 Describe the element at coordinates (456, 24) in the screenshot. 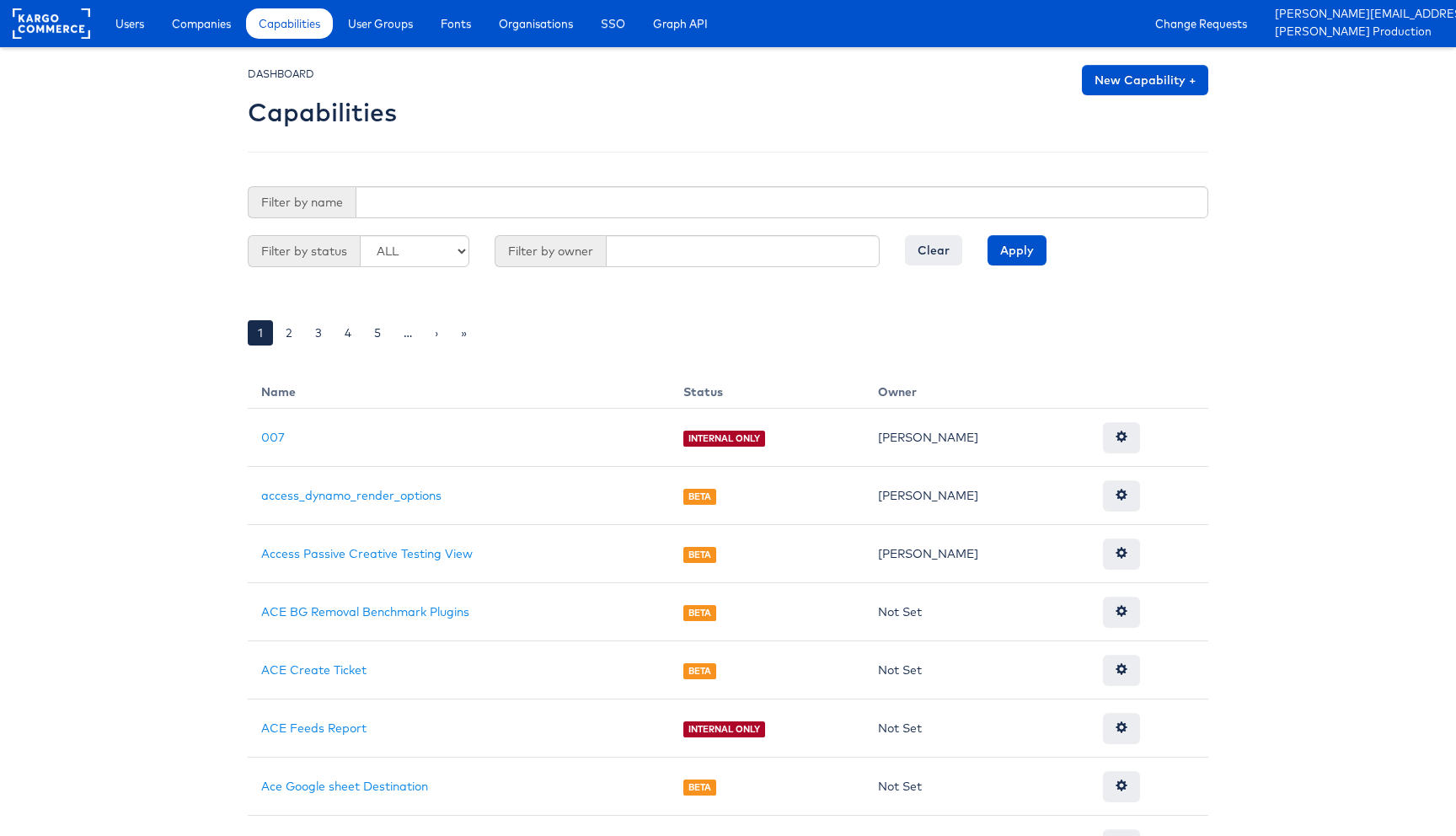

I see `a: Fonts` at that location.